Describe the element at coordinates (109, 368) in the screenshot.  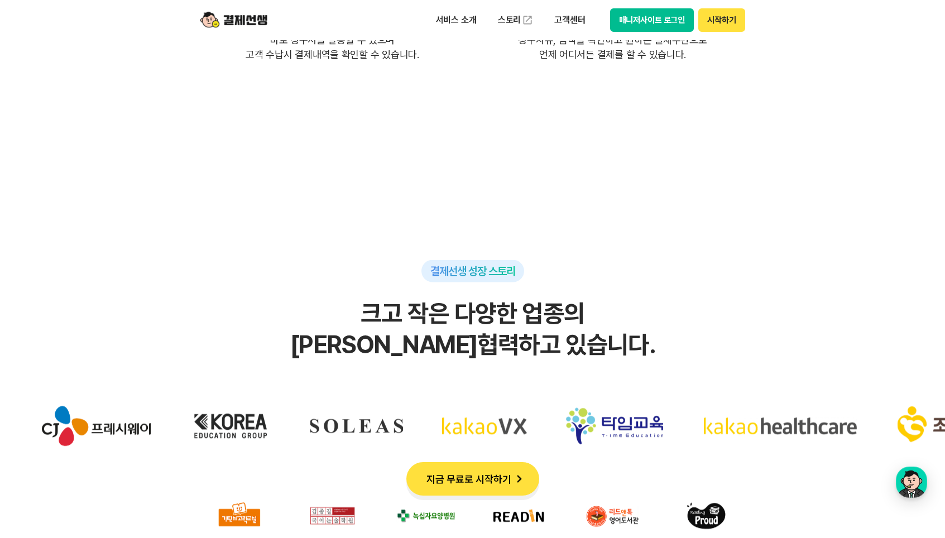
I see `a: 대화` at that location.